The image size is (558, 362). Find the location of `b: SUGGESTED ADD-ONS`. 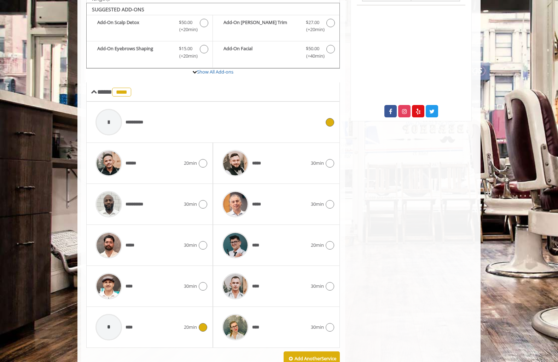

b: SUGGESTED ADD-ONS is located at coordinates (118, 9).